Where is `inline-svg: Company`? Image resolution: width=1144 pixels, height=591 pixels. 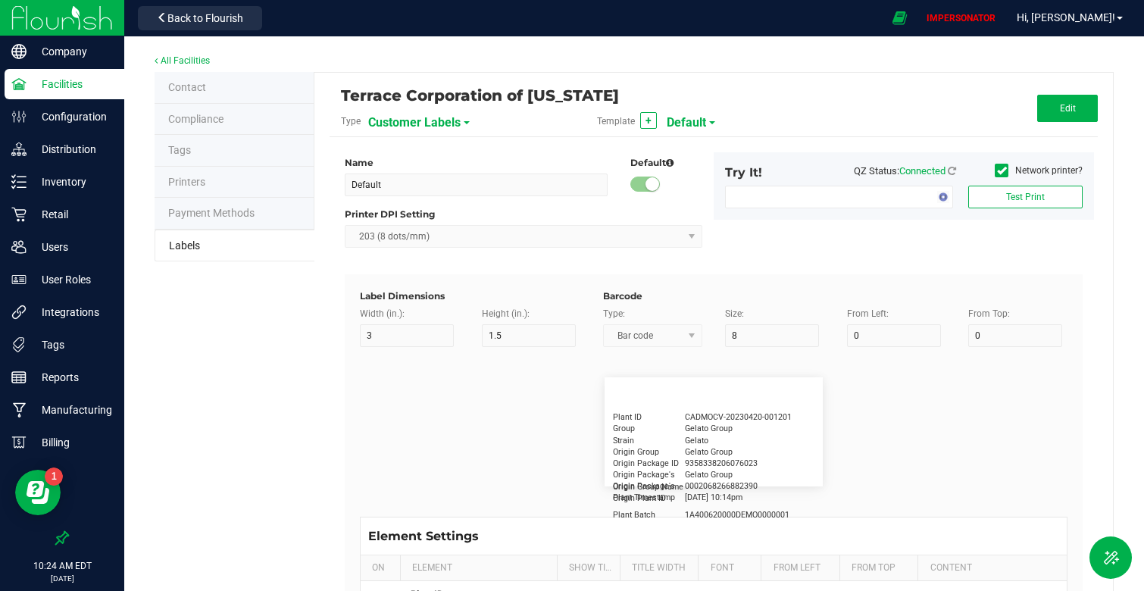 inline-svg: Company is located at coordinates (19, 52).